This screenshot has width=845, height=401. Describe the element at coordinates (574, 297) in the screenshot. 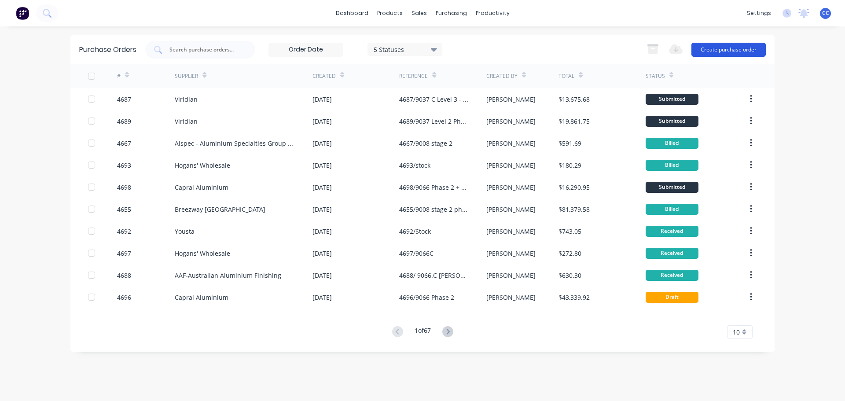

I see `div: $43,339.92` at that location.